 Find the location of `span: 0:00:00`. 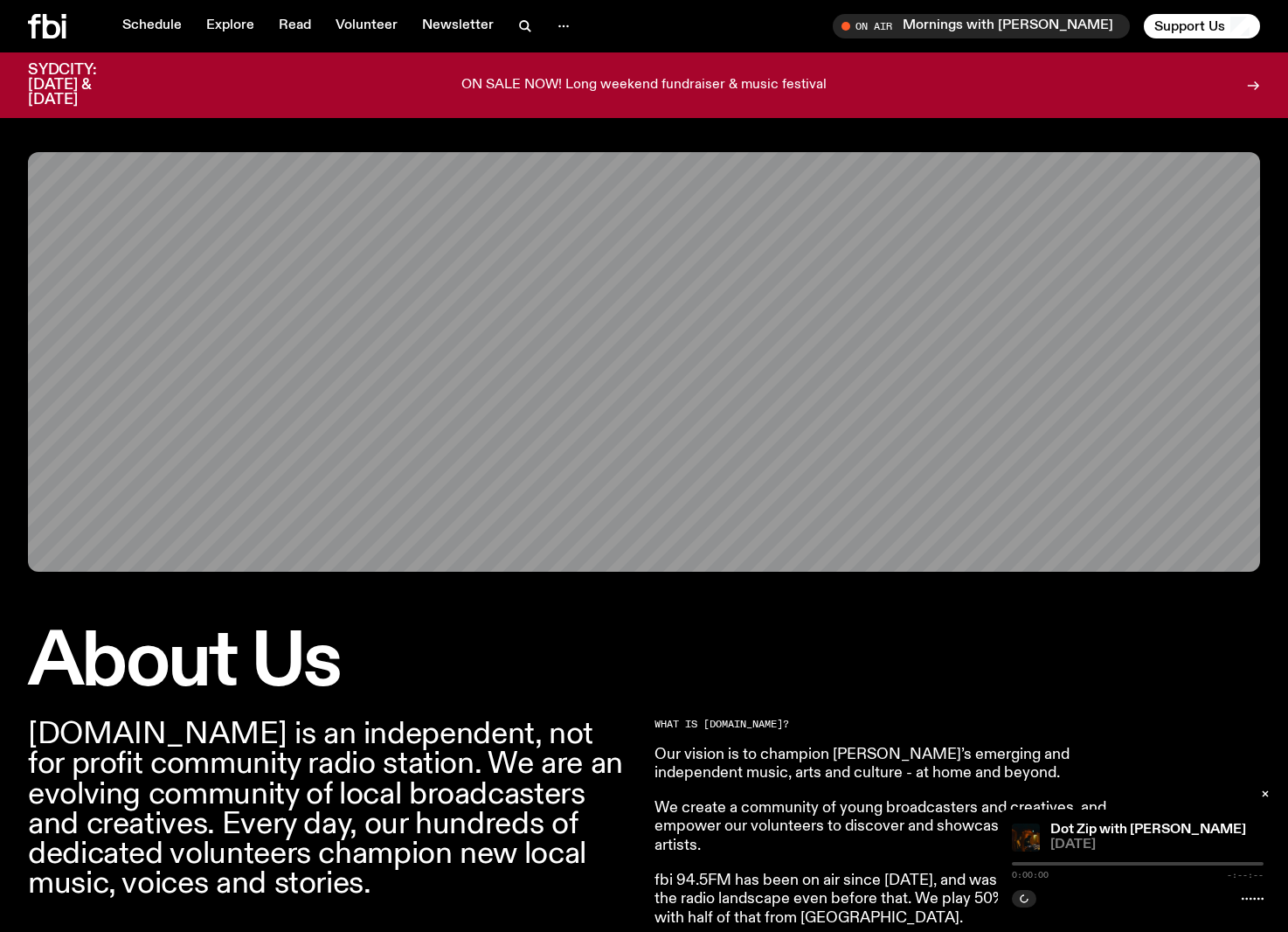

span: 0:00:00 is located at coordinates (1031, 875).